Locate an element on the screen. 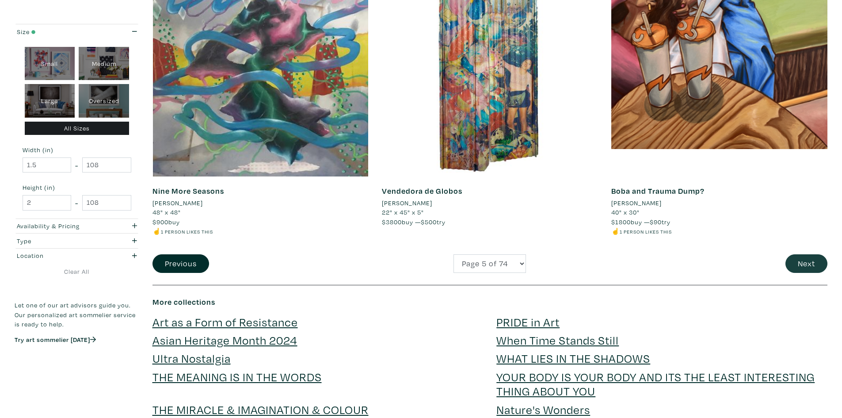 The width and height of the screenshot is (842, 418). a: YOUR BODY IS YOUR BODY AND ITS THE LEAST INTERESTING THING ABOUT YOU is located at coordinates (655, 383).